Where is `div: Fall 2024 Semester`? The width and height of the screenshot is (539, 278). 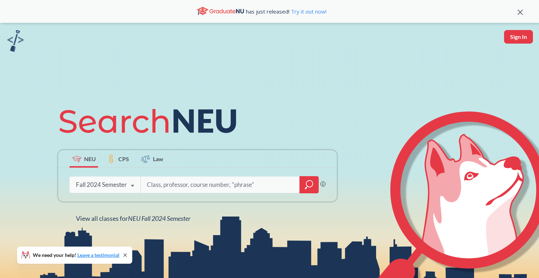
div: Fall 2024 Semester is located at coordinates (101, 184).